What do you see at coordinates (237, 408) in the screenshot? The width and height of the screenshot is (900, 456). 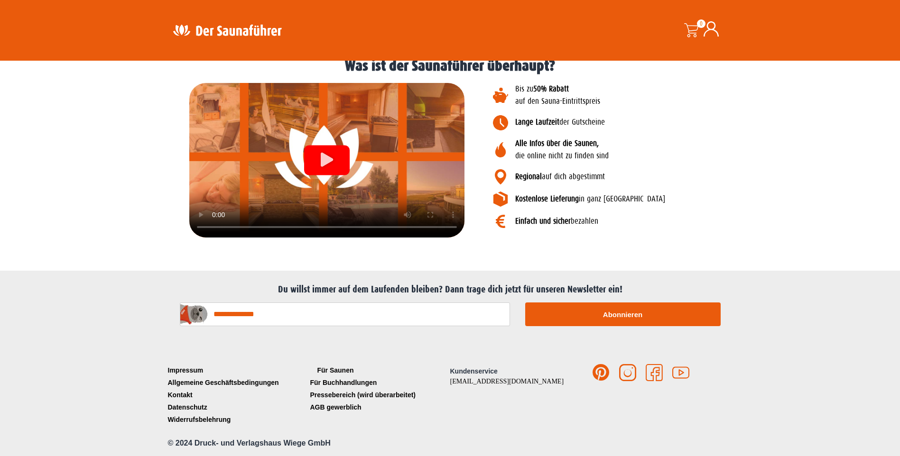 I see `a: Datenschutz` at bounding box center [237, 408].